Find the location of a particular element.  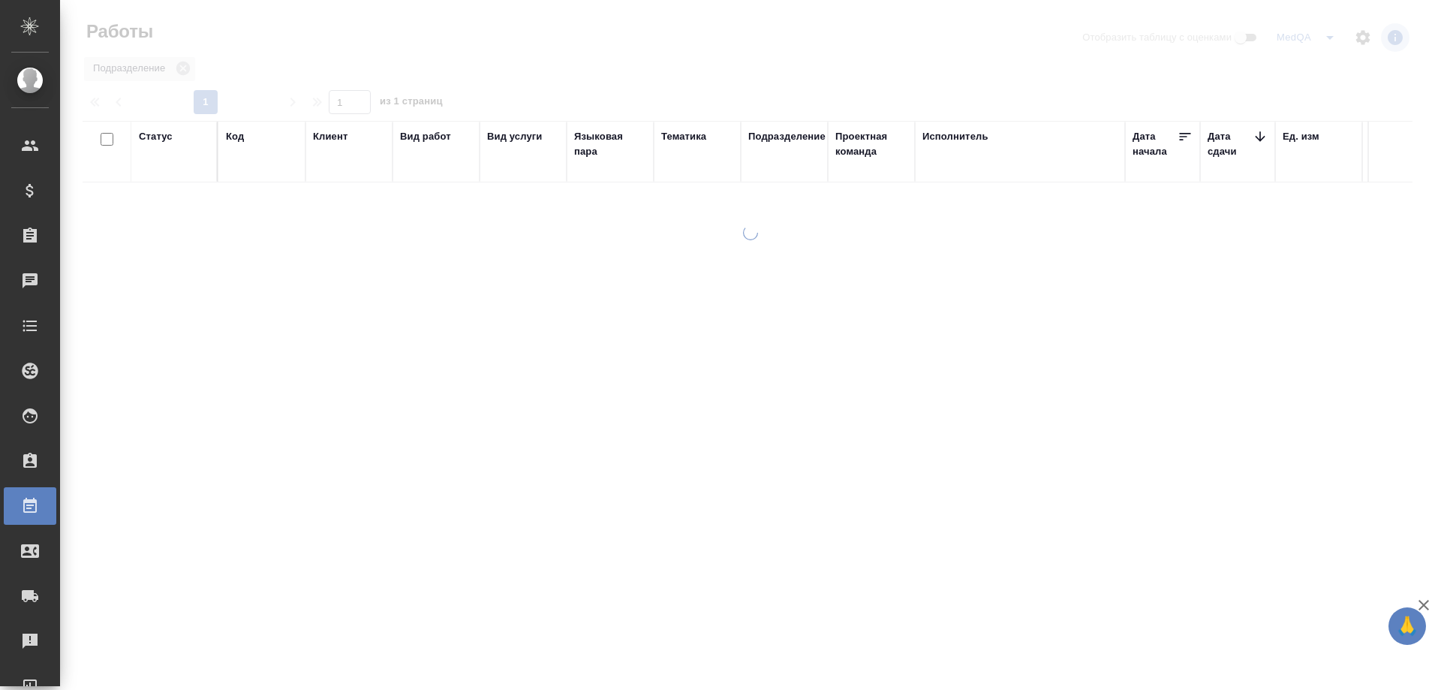

div: Подразделение is located at coordinates (787, 137).